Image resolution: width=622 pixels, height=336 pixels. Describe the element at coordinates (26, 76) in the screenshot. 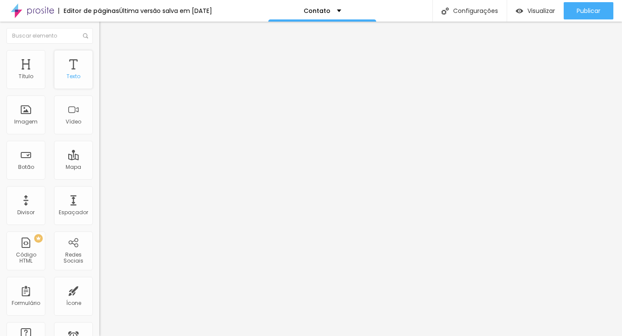

I see `div: Título` at that location.